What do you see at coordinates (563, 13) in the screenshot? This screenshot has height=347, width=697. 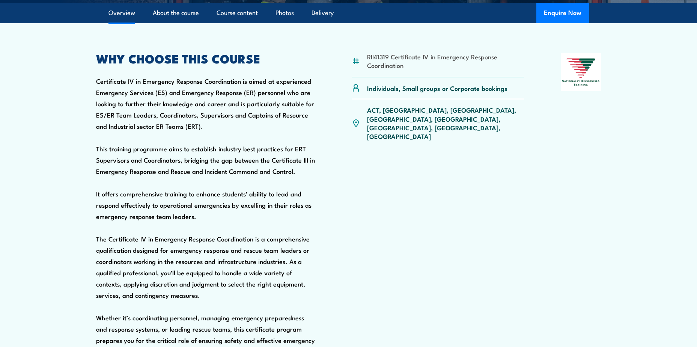 I see `button: Enquire Now` at bounding box center [563, 13].